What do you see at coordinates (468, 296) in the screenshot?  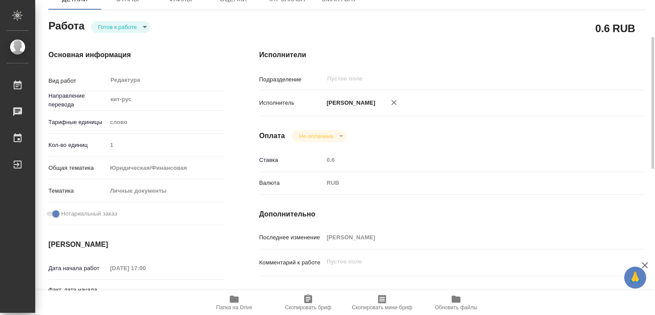 I see `textarea: /Clients/Т-ОП-С_Русал Глобал Менеджмент/Orders/S_T-OP-C-24708/Edited/S_T-OP-C-24708-WK-006` at bounding box center [468, 296].